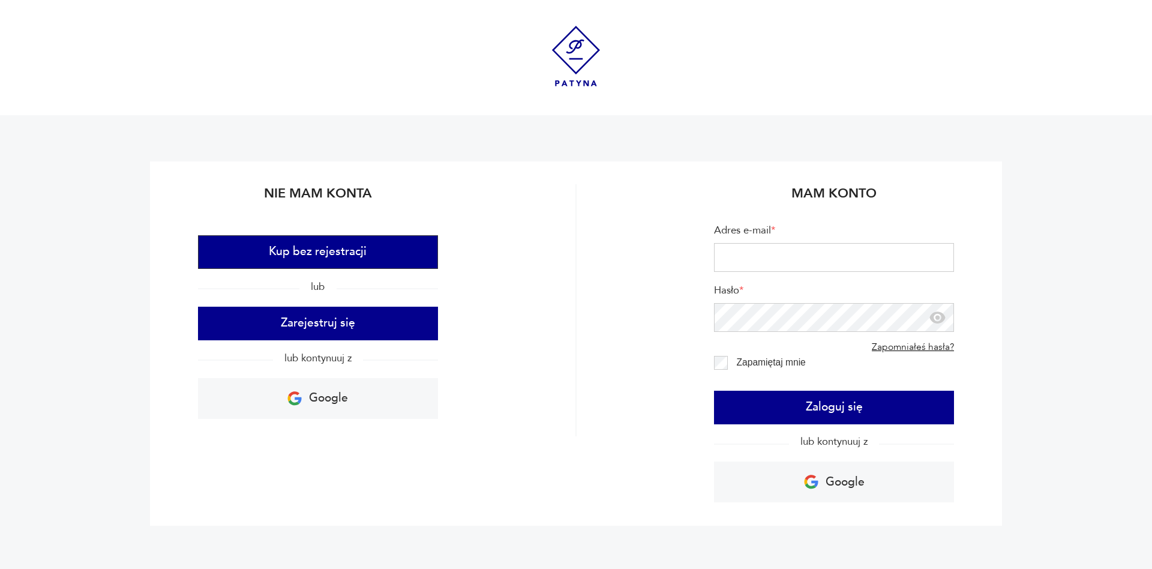  I want to click on button: Zaloguj się, so click(834, 408).